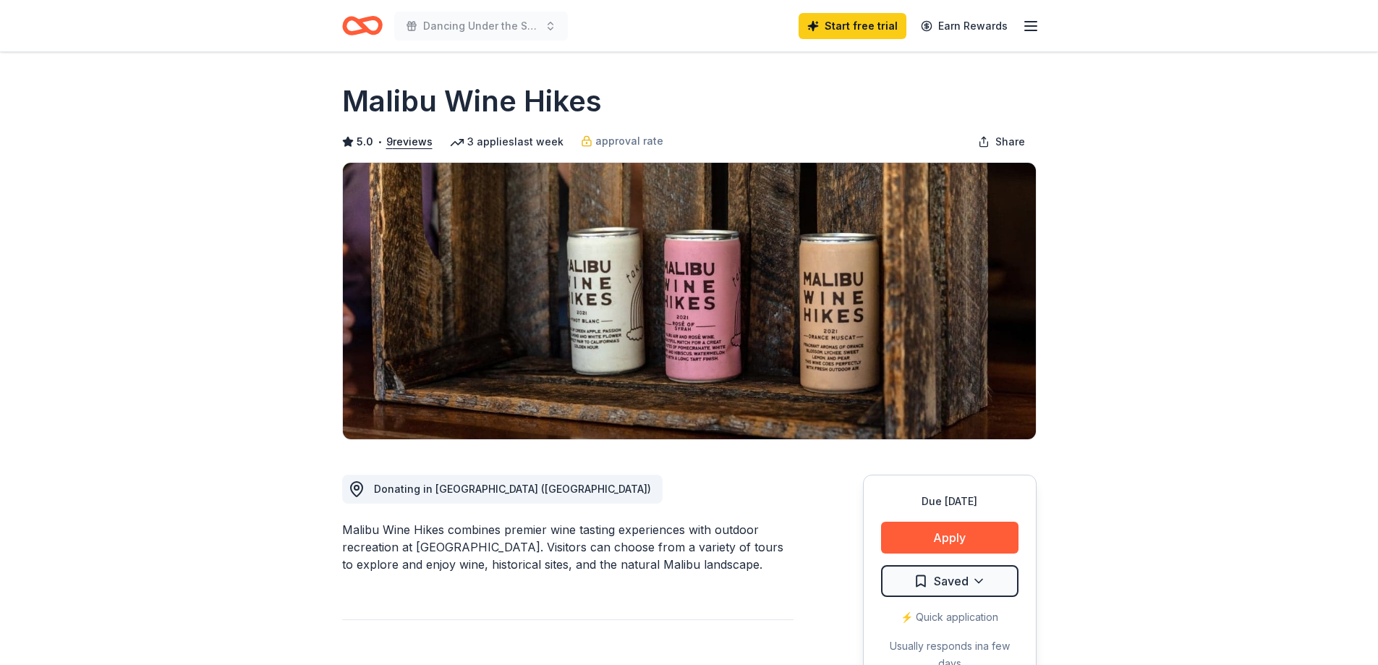  What do you see at coordinates (950, 581) in the screenshot?
I see `button: Saved` at bounding box center [950, 581].